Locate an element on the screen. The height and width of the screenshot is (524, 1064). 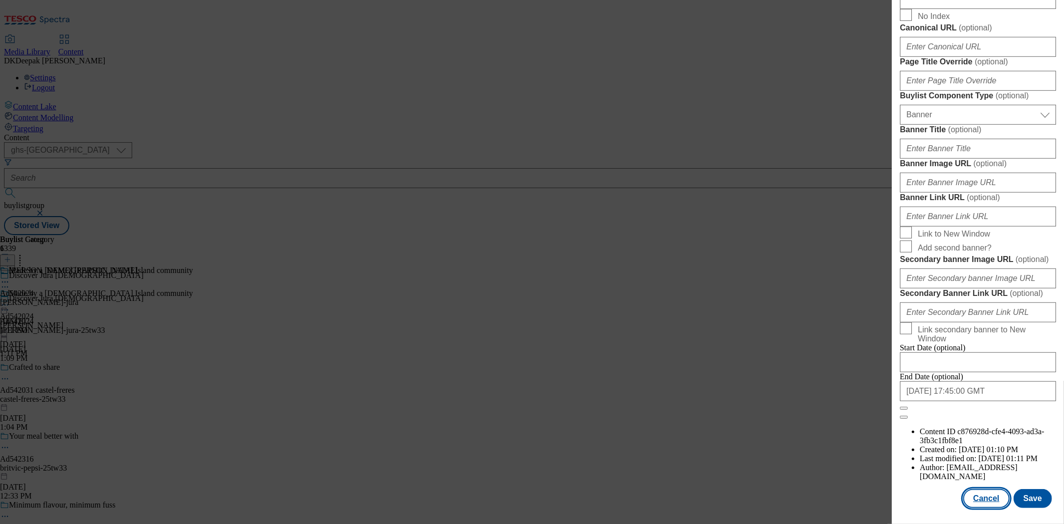
input: Enter Secondary Banner Link URL is located at coordinates (977, 312).